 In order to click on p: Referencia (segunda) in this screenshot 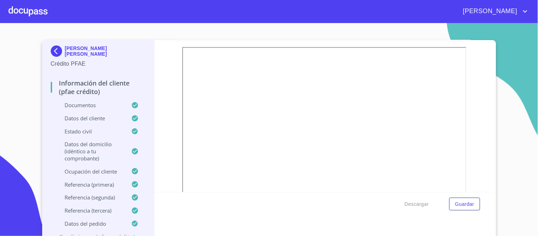, I will do `click(91, 197)`.